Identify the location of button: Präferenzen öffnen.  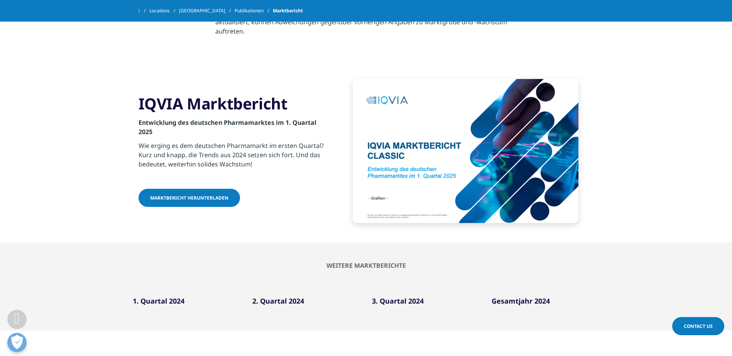
(17, 343).